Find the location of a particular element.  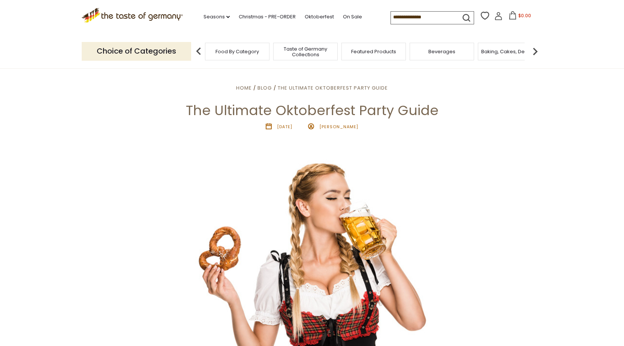

p: Choice of Categories is located at coordinates (136, 51).